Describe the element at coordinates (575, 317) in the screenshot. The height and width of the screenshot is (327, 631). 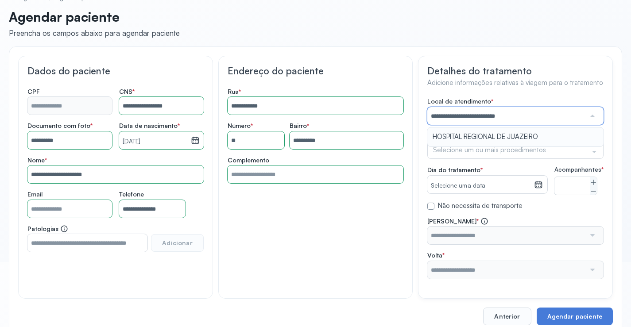
I see `button: Agendar paciente` at that location.